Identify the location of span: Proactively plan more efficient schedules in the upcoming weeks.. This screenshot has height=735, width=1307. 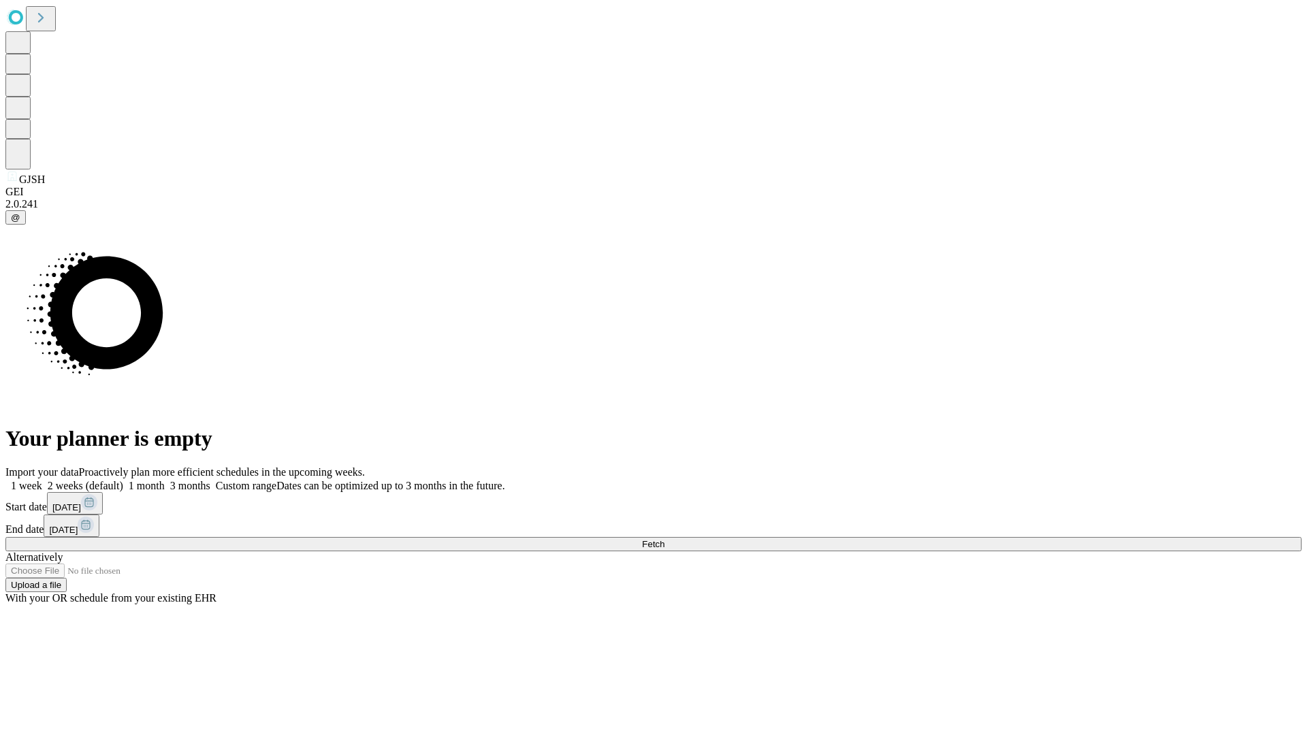
(222, 472).